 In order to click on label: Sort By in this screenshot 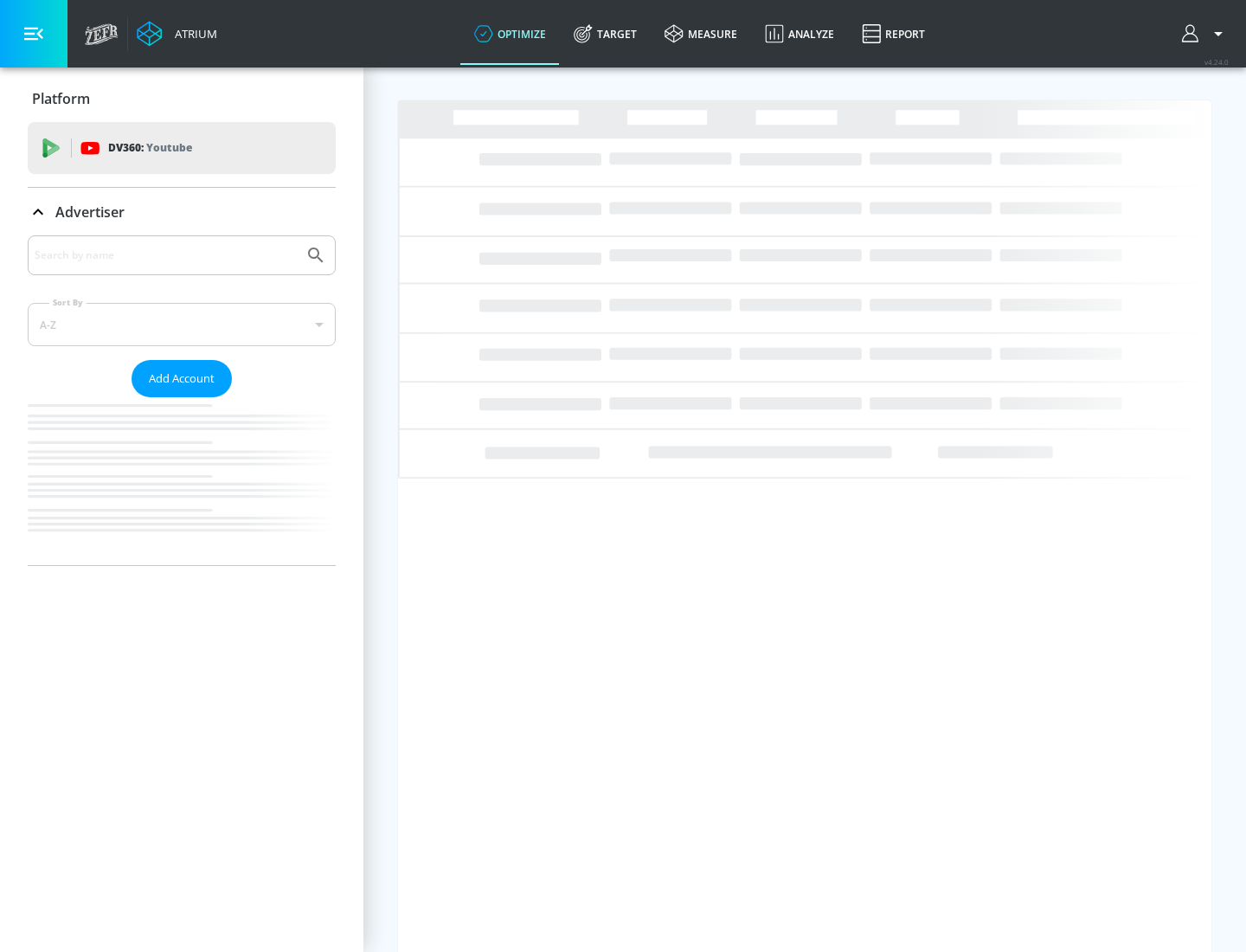, I will do `click(68, 302)`.